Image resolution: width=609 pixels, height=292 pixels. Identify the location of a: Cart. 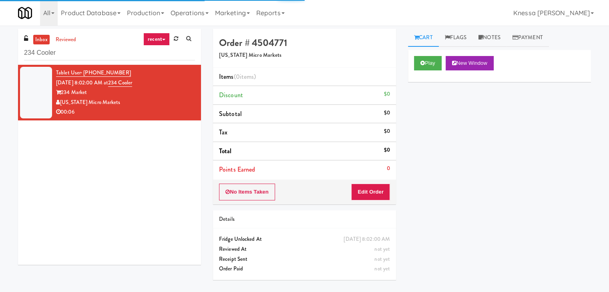
(423, 38).